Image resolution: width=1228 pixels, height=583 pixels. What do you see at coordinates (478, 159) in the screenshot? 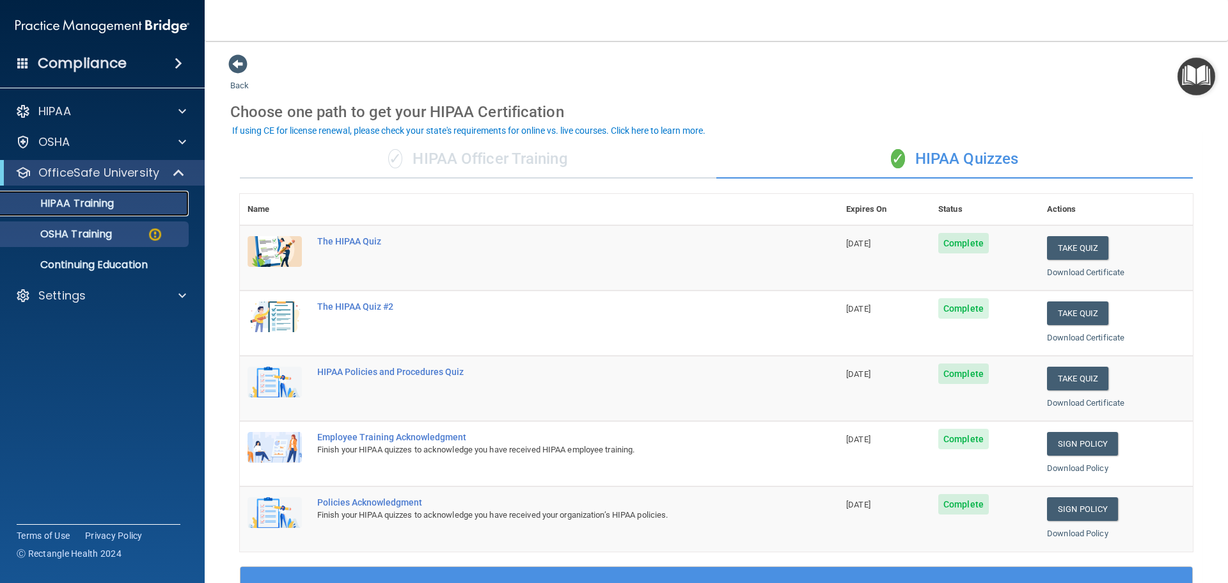
I see `div: HIPAA Officer Training` at bounding box center [478, 159].